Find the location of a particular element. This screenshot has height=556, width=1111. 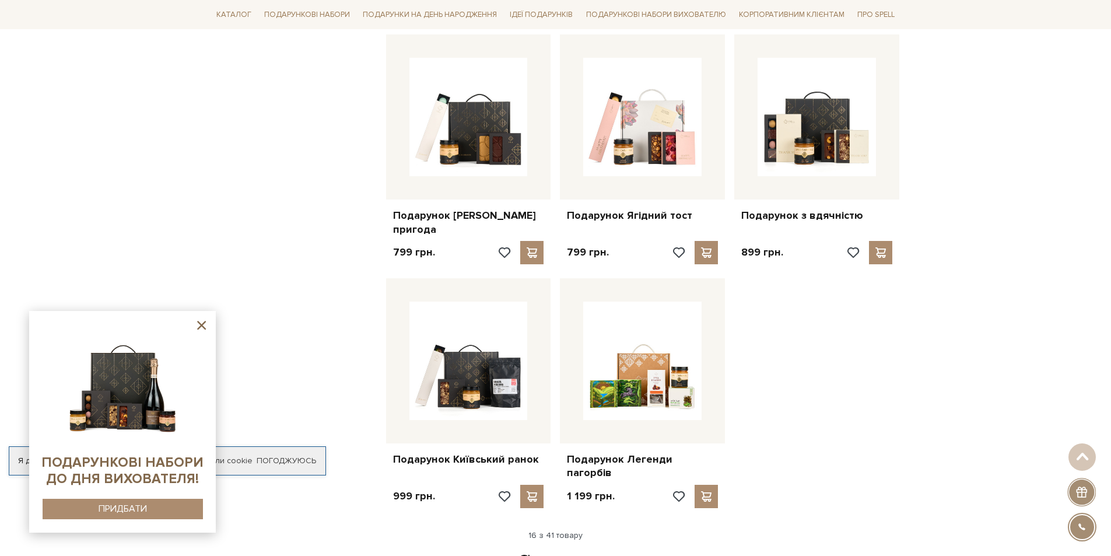

a: Корпоративним клієнтам is located at coordinates (791, 15).